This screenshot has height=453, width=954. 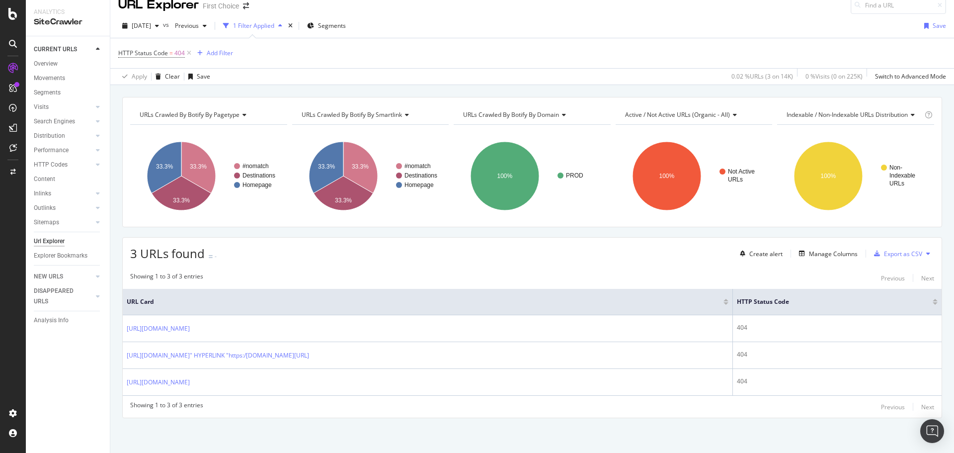 What do you see at coordinates (143, 53) in the screenshot?
I see `span: HTTP Status Code` at bounding box center [143, 53].